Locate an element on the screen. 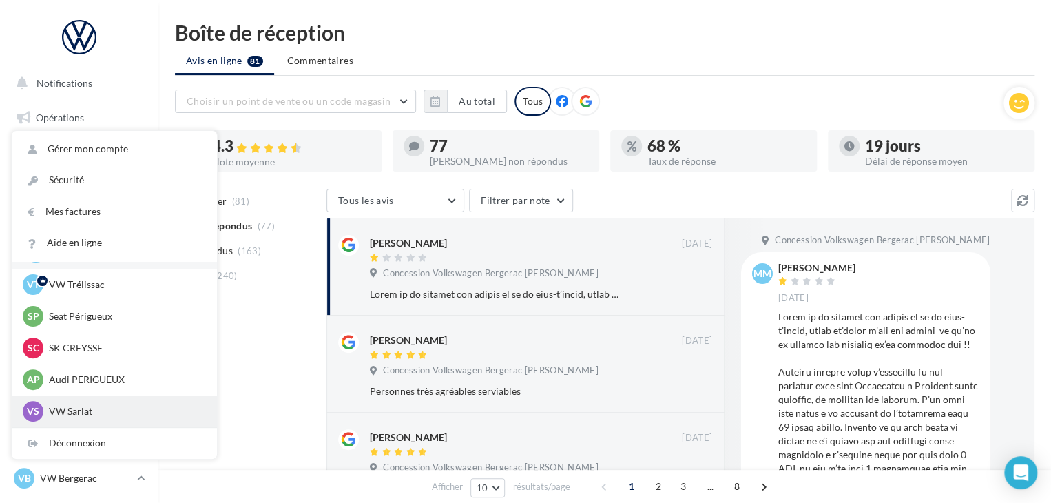  span: 3 is located at coordinates (683, 486).